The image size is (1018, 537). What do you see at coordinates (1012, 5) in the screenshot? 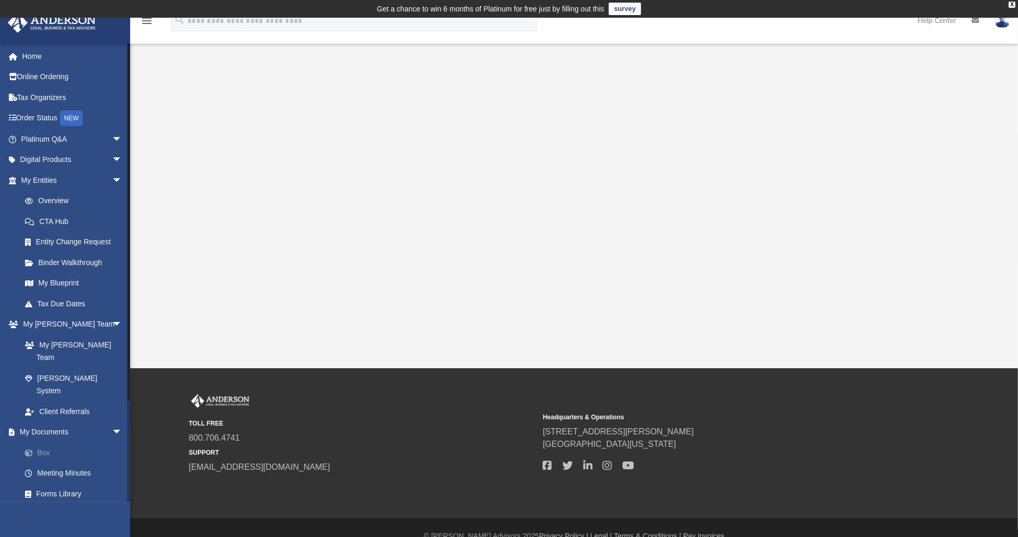
I see `div: close` at bounding box center [1012, 5].